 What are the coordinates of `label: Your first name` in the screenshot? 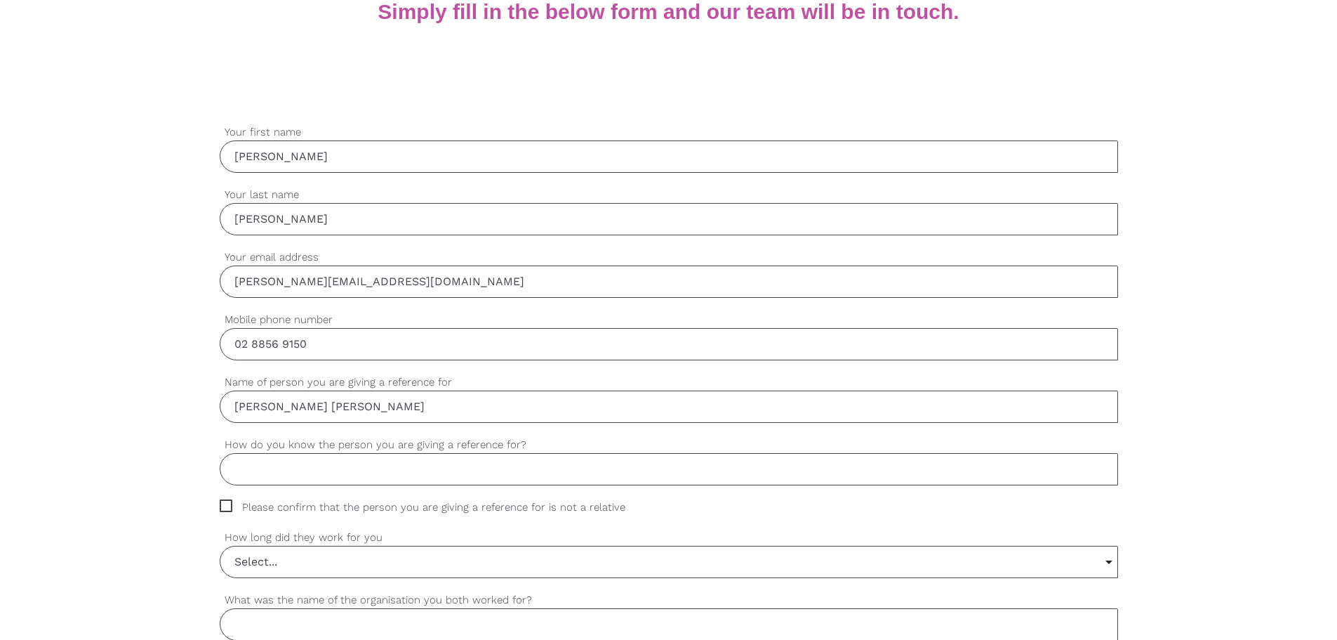 It's located at (669, 132).